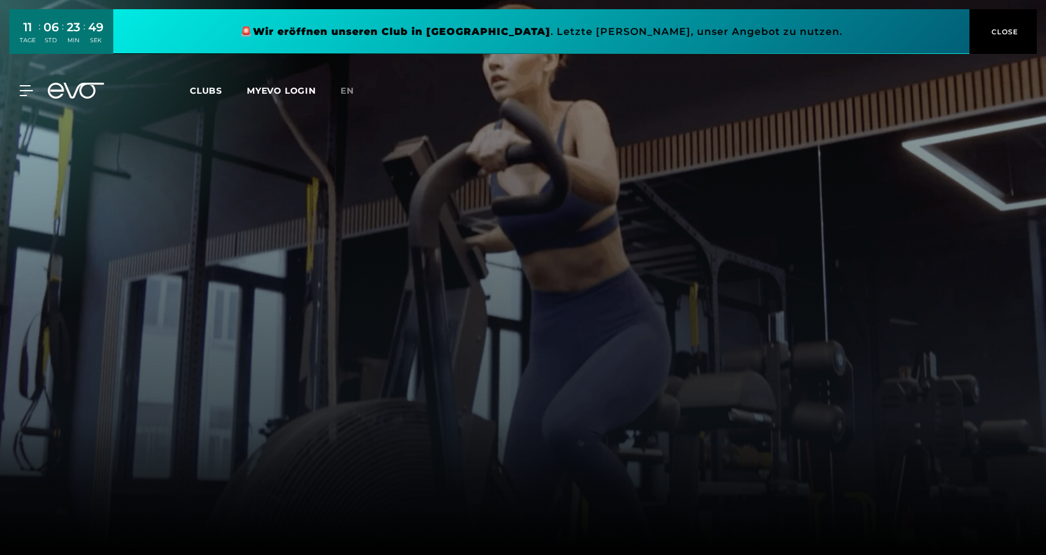  I want to click on span: Clubs, so click(206, 91).